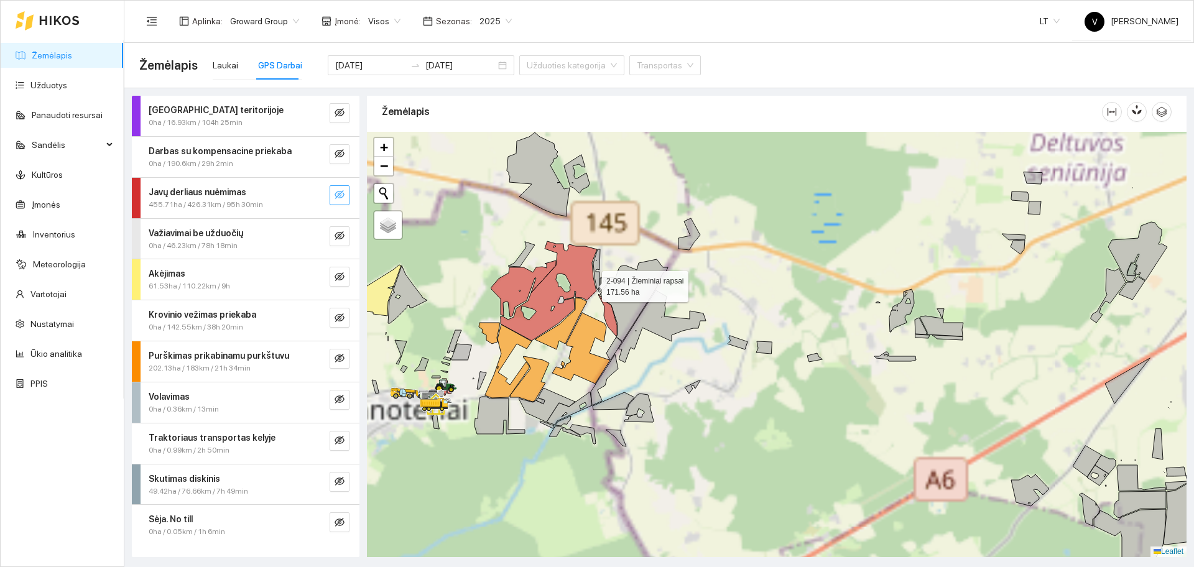 The height and width of the screenshot is (567, 1194). Describe the element at coordinates (388, 225) in the screenshot. I see `a: Layers` at that location.